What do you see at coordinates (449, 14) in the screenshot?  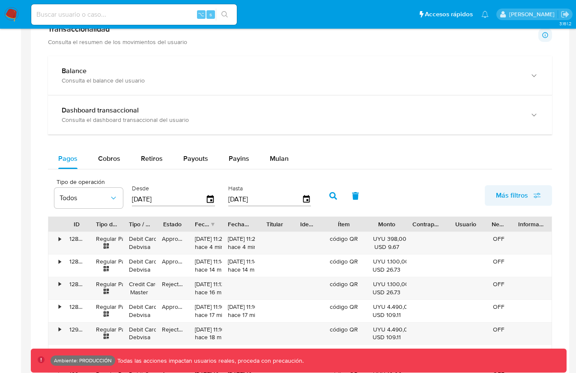 I see `span: Accesos rápidos` at bounding box center [449, 14].